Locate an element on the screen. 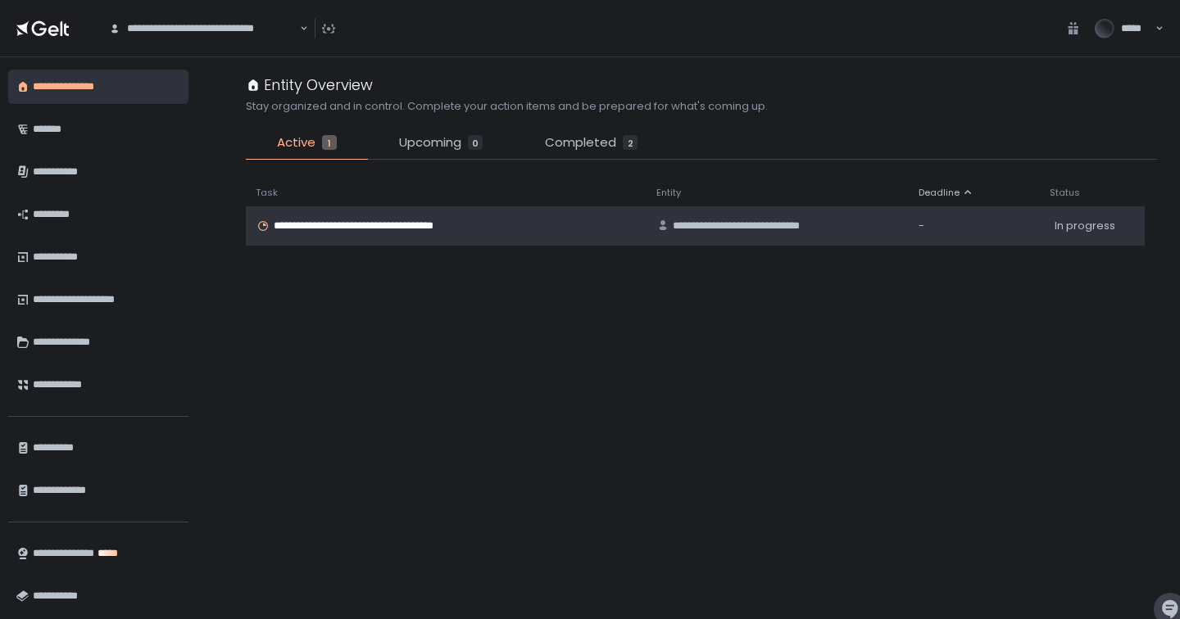 The image size is (1180, 619). span: Deadline is located at coordinates (939, 193).